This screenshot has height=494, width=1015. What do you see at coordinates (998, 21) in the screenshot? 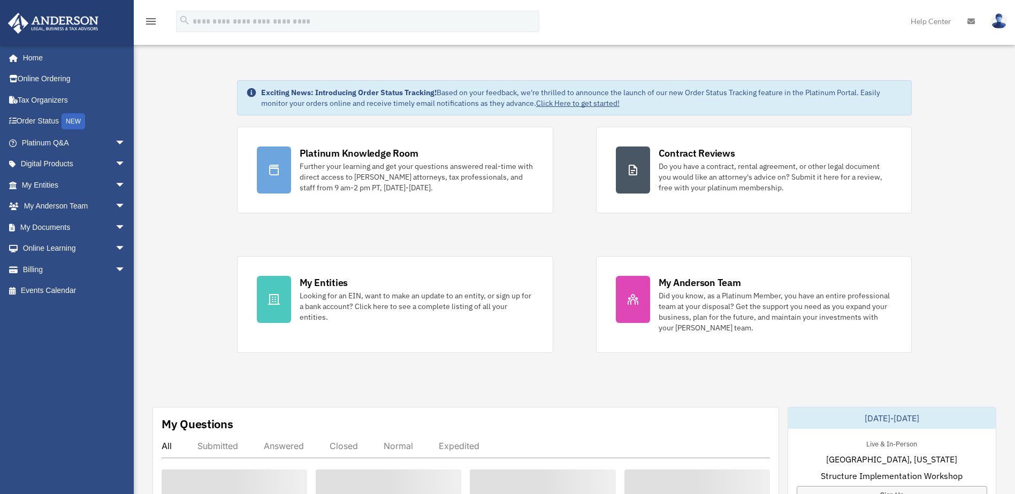
I see `img: User Pic` at bounding box center [998, 21].